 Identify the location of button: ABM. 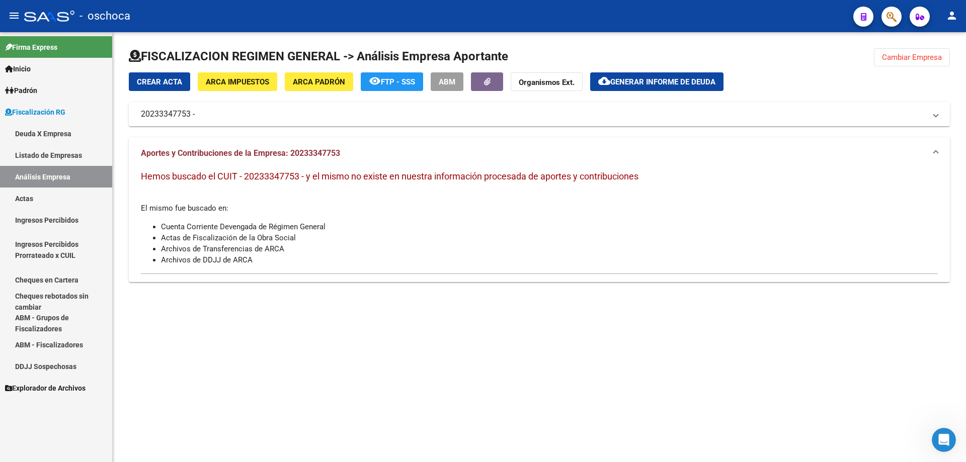
(447, 82).